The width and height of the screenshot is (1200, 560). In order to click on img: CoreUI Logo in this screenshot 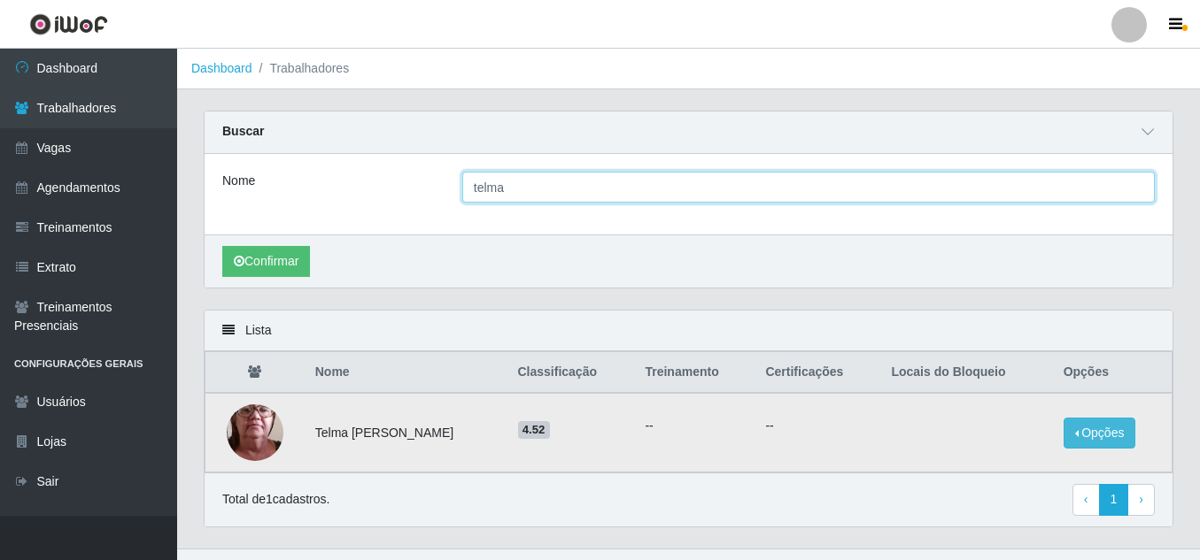, I will do `click(68, 24)`.